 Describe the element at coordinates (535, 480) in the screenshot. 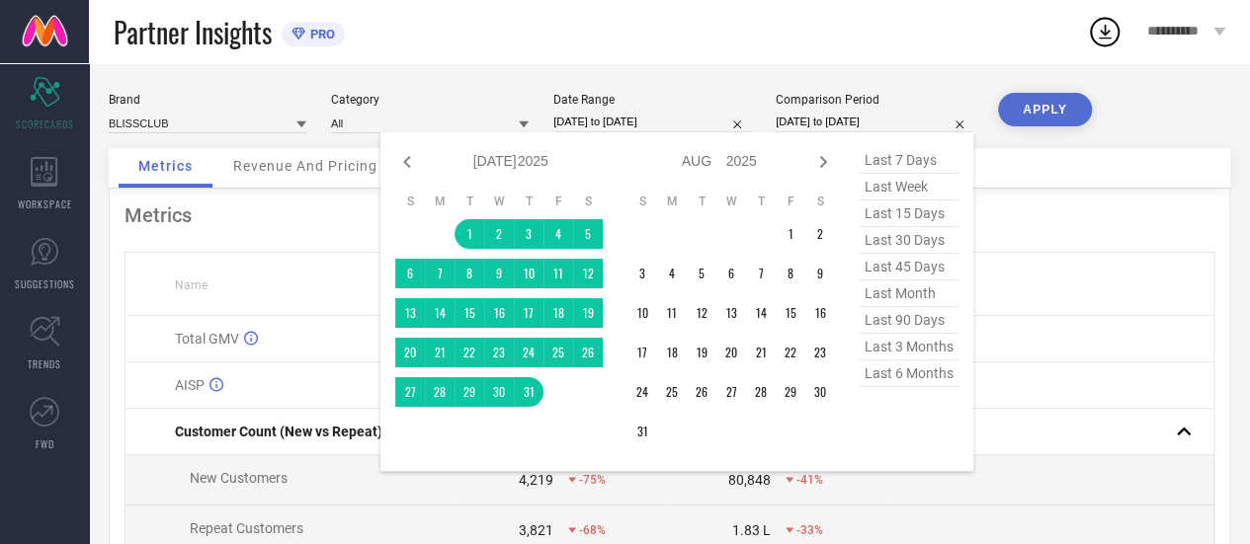

I see `div: 4,219` at that location.